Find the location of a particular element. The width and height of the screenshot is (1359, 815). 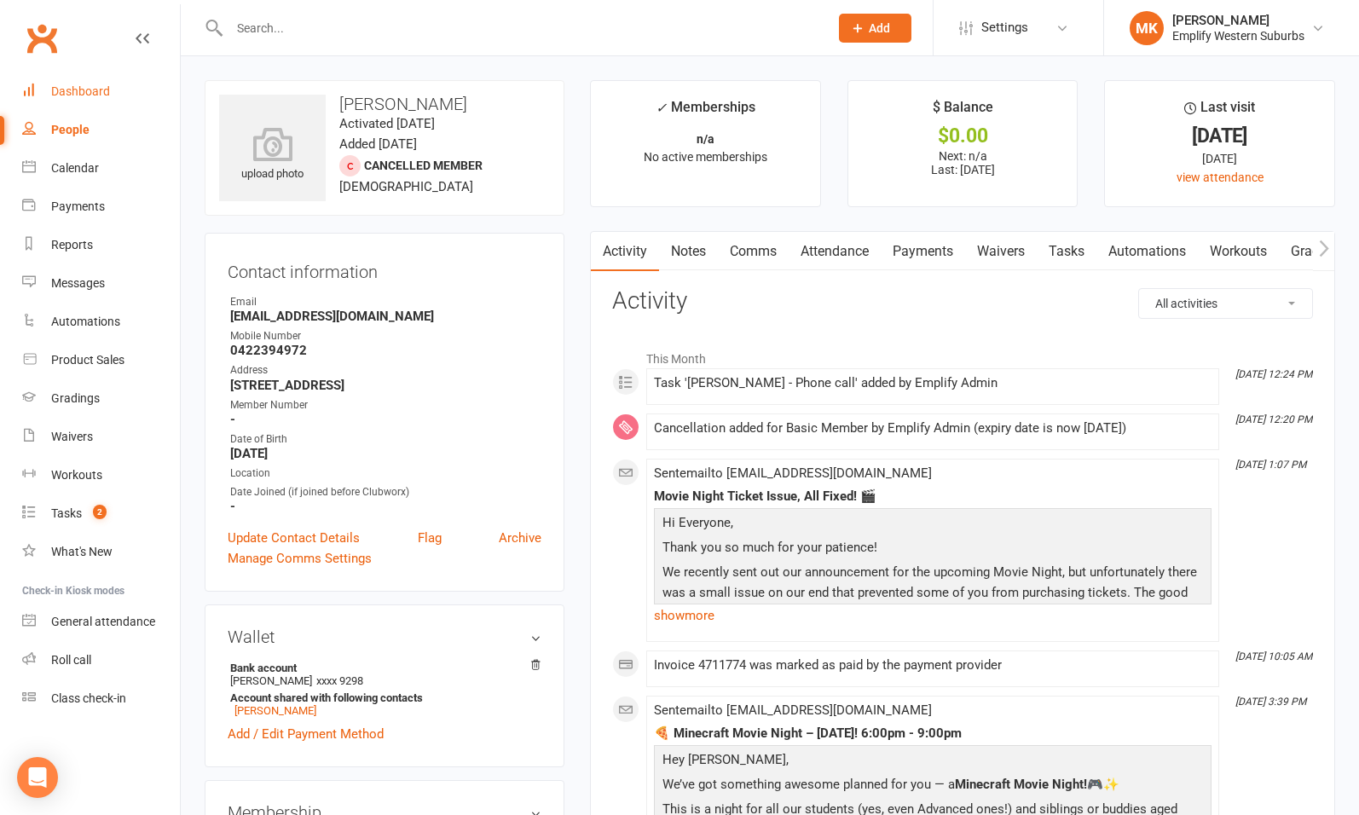

div: Waivers is located at coordinates (72, 437).